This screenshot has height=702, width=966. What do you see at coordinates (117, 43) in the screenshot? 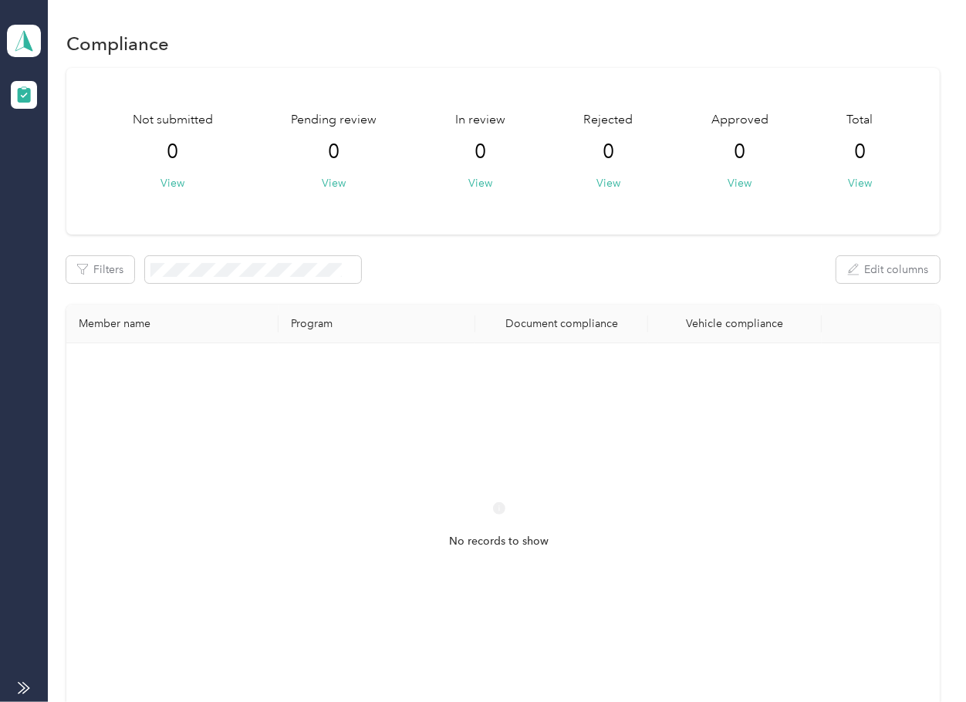
I see `h1: Compliance` at bounding box center [117, 43].